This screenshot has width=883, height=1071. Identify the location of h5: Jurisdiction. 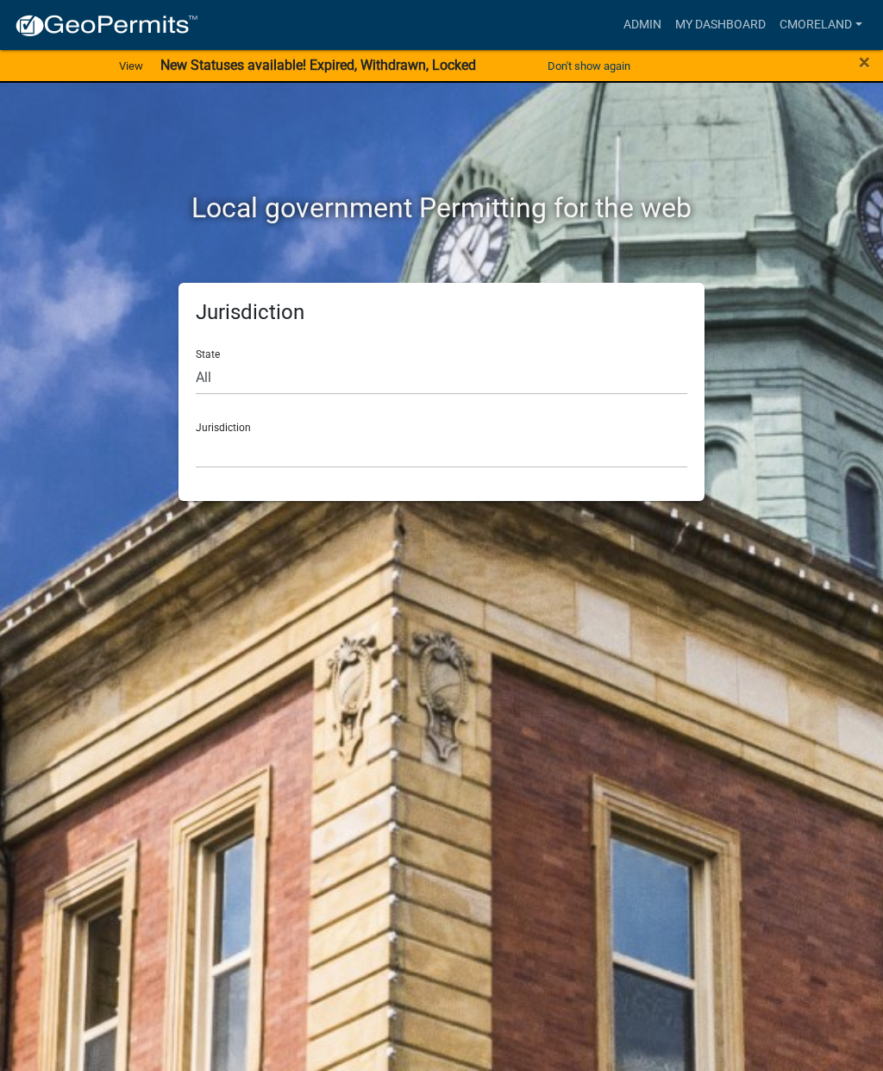
(441, 312).